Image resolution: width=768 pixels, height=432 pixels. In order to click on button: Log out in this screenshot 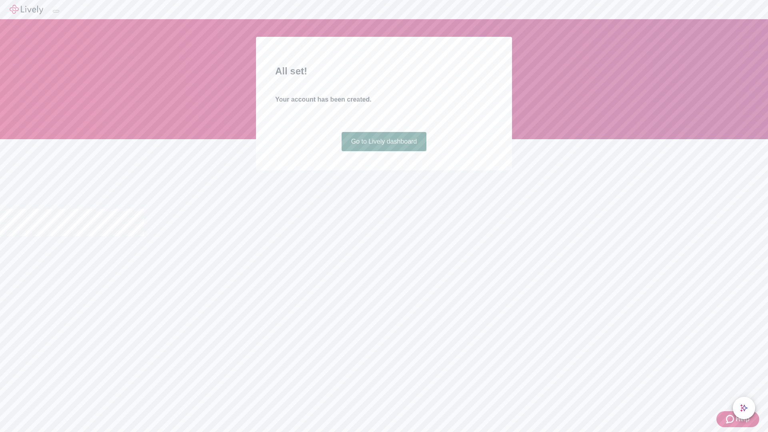, I will do `click(56, 11)`.